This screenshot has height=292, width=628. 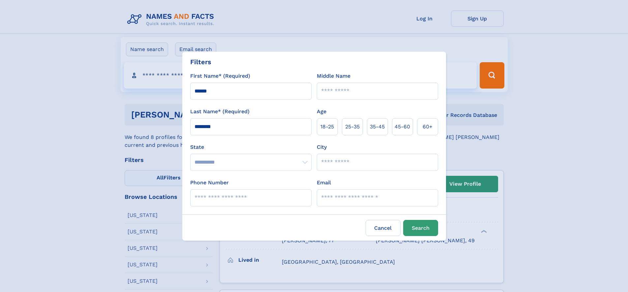 What do you see at coordinates (321, 112) in the screenshot?
I see `label: Age` at bounding box center [321, 112].